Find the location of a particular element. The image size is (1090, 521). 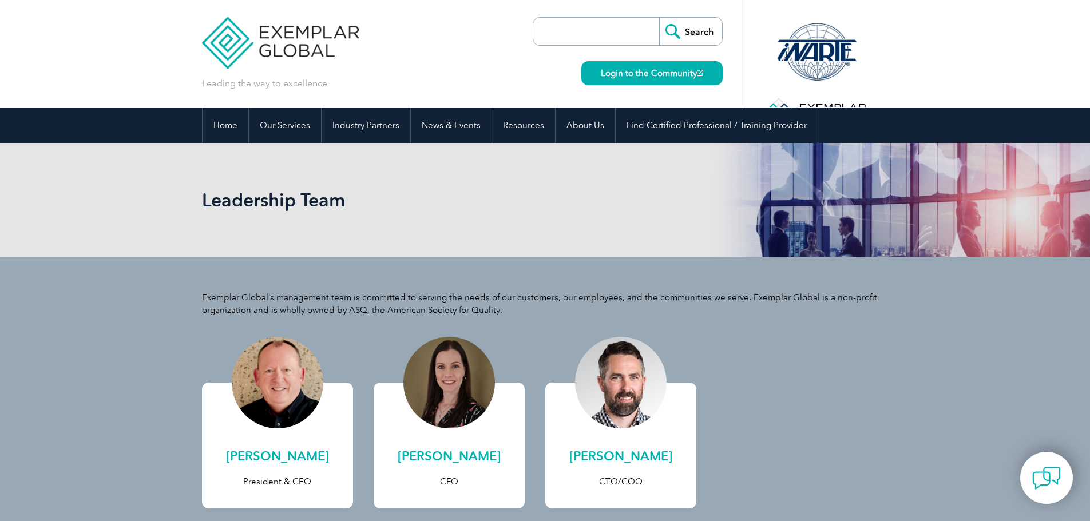

p: CTO/COO is located at coordinates (621, 482).